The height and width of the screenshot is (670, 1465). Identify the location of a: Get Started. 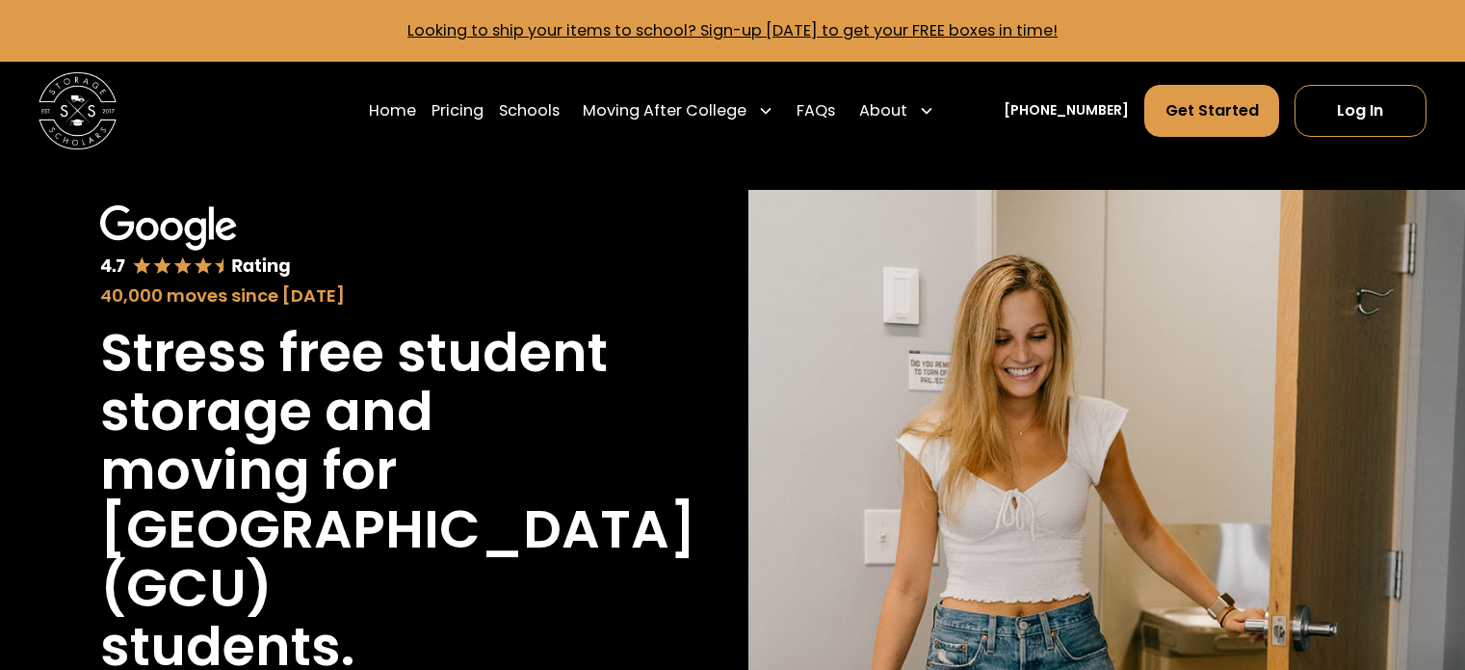
(1211, 111).